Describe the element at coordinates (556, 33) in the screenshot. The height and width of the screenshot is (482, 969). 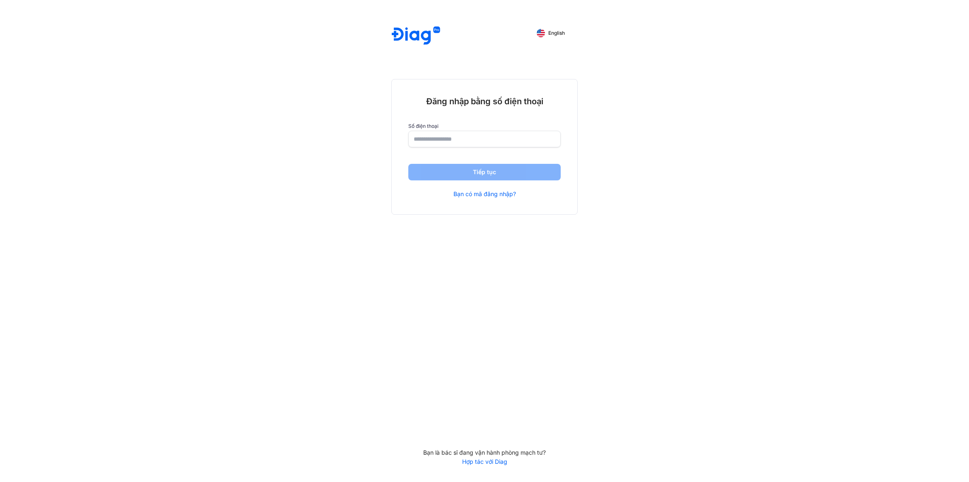
I see `span: English` at that location.